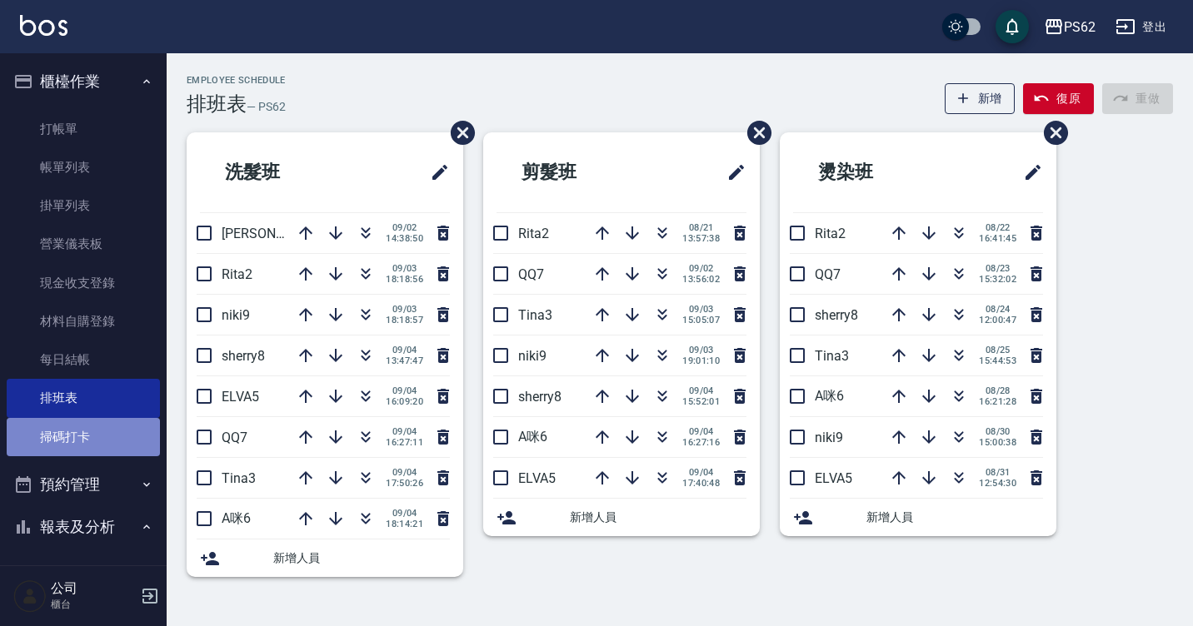  What do you see at coordinates (701, 227) in the screenshot?
I see `span: 08/21` at bounding box center [701, 227].